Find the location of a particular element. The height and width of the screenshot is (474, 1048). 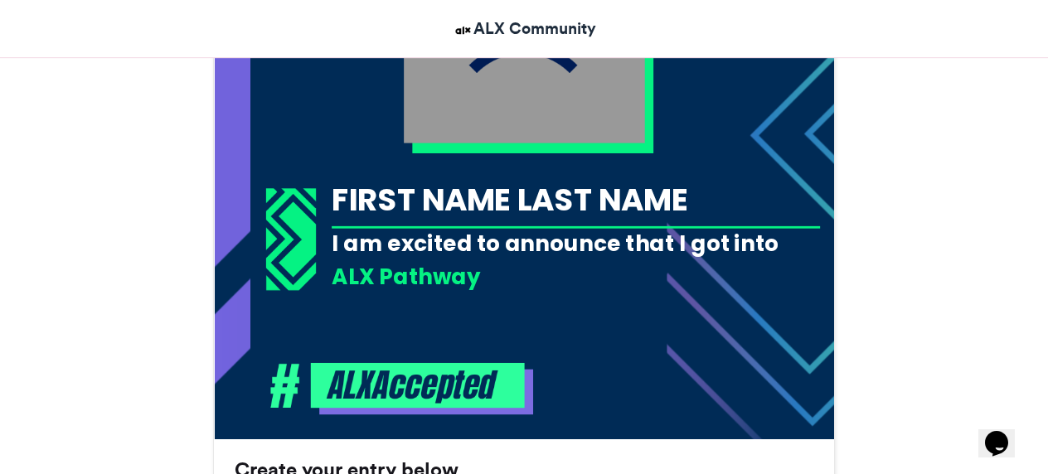

div: FIRST NAME LAST NAME is located at coordinates (576, 200).